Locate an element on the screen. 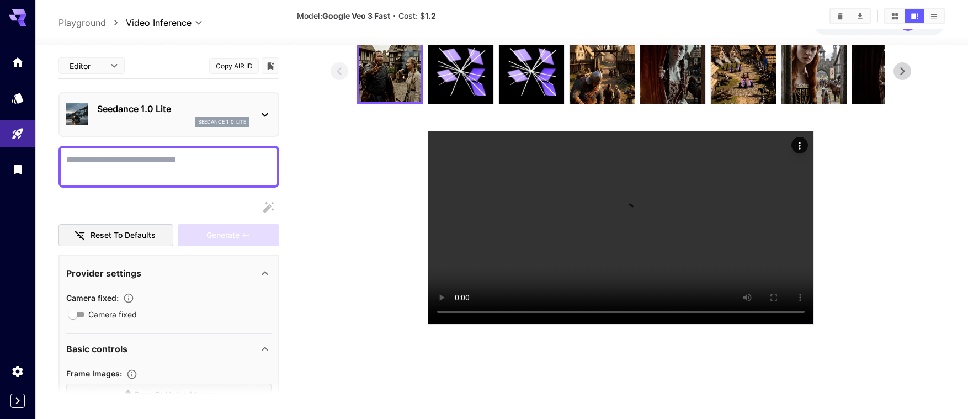 The image size is (968, 419). div: Provider settings is located at coordinates (169, 273).